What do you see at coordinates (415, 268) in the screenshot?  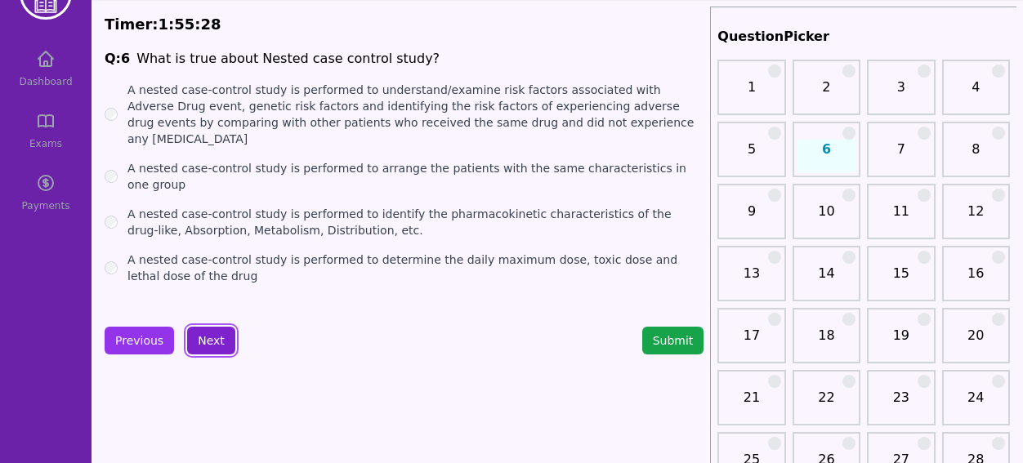 I see `label: A nested case-control study is performed to determine the daily maximum dose, toxic dose and leth...` at bounding box center [415, 268].